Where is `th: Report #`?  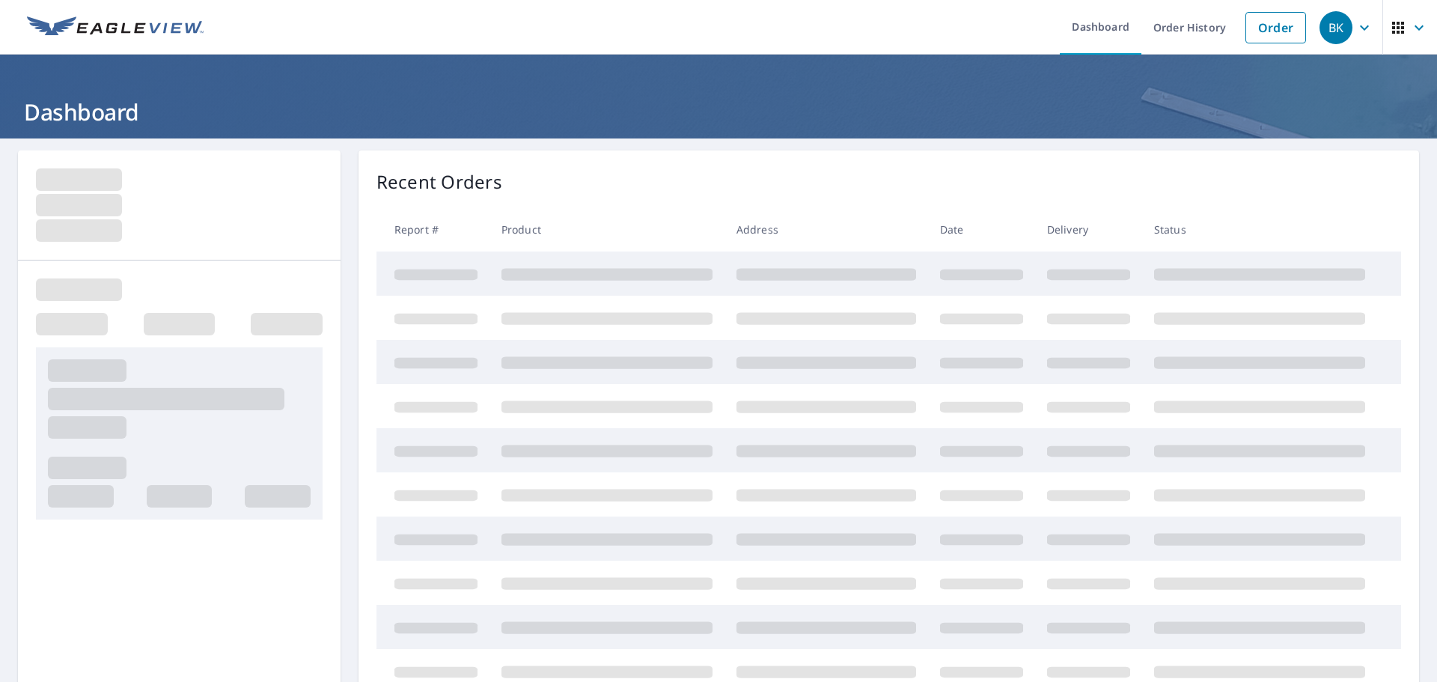 th: Report # is located at coordinates (432, 229).